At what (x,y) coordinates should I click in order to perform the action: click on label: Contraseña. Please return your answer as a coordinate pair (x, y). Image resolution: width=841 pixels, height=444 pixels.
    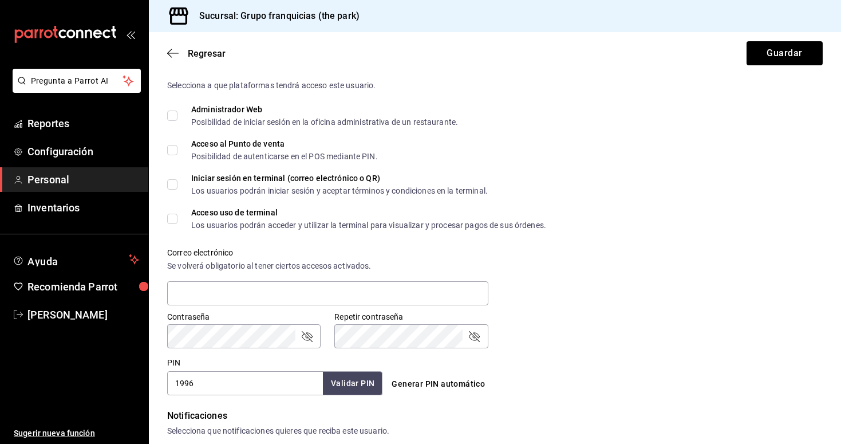
    Looking at the image, I should click on (244, 317).